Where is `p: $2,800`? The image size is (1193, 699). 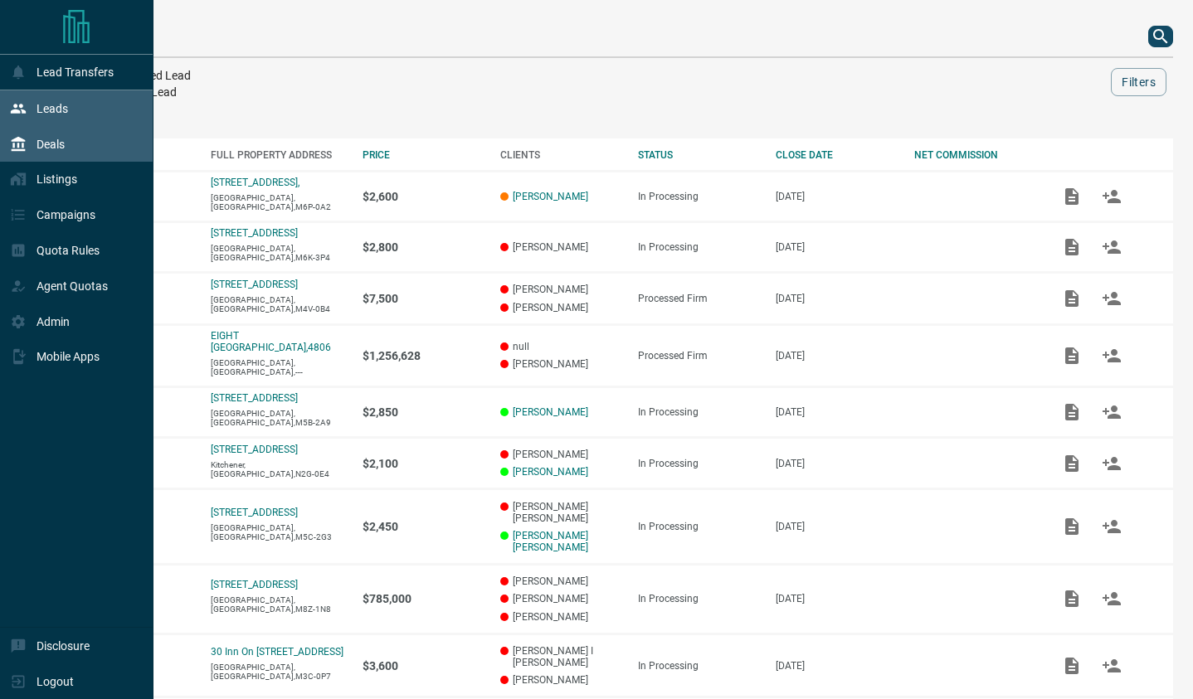
p: $2,800 is located at coordinates (423, 247).